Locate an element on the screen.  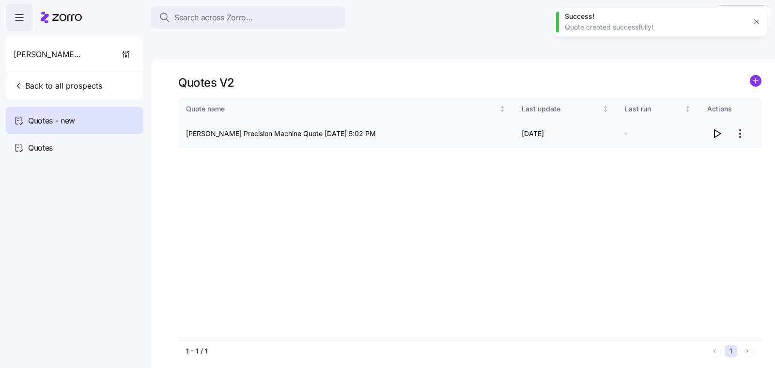
button: 1 is located at coordinates (731, 351).